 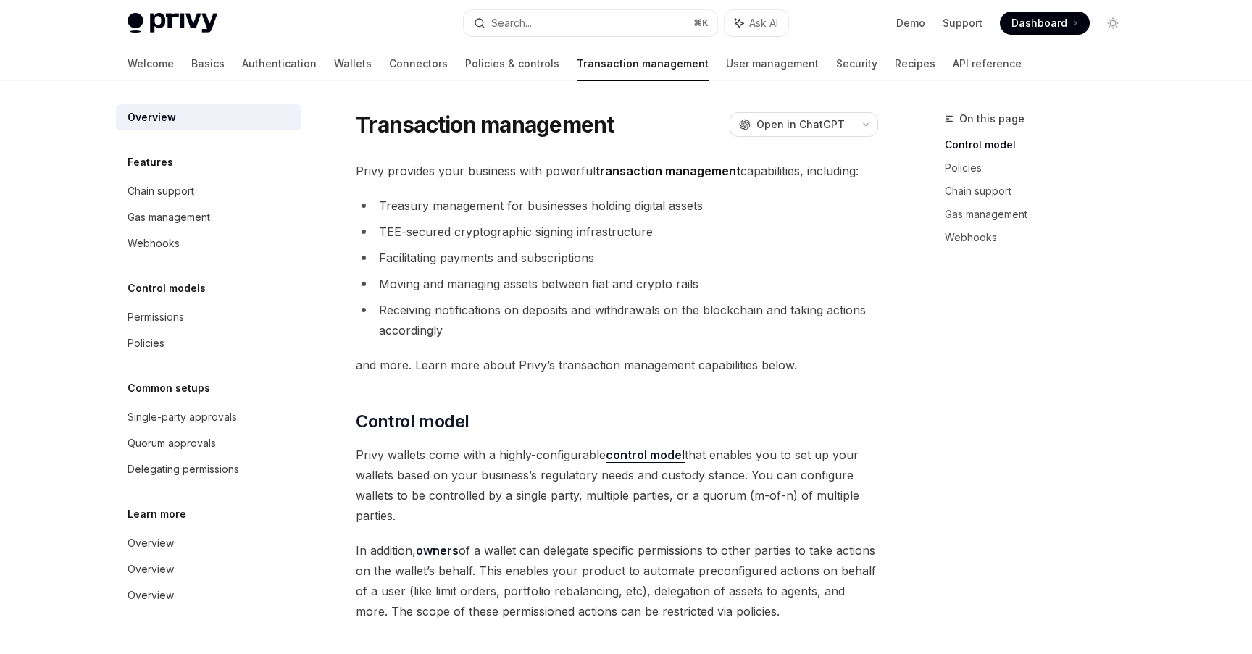 I want to click on a: Permissions, so click(x=209, y=317).